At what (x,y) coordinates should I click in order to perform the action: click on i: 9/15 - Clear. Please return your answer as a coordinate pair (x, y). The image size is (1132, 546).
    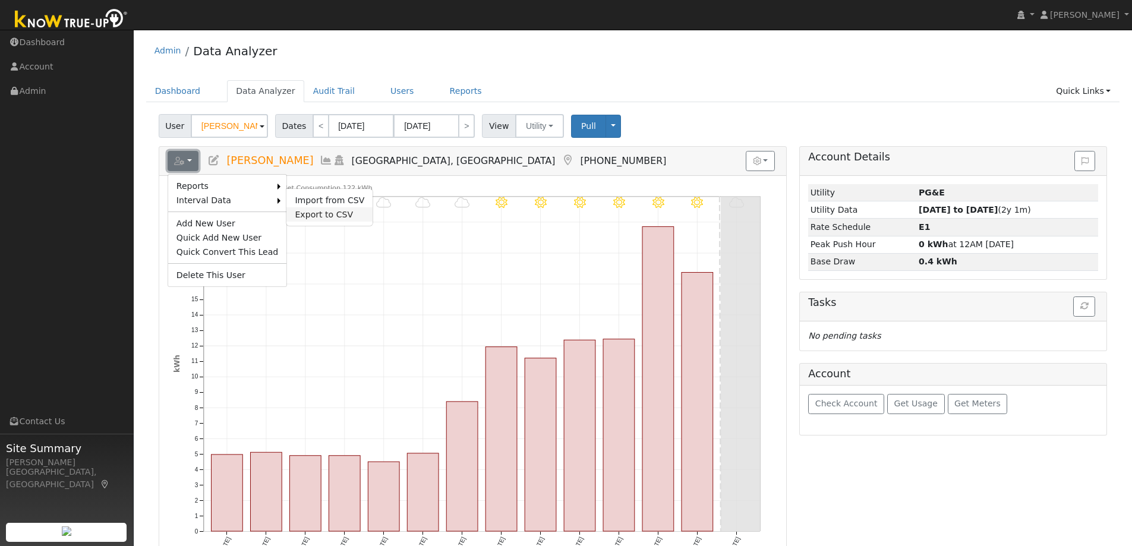
    Looking at the image, I should click on (618, 203).